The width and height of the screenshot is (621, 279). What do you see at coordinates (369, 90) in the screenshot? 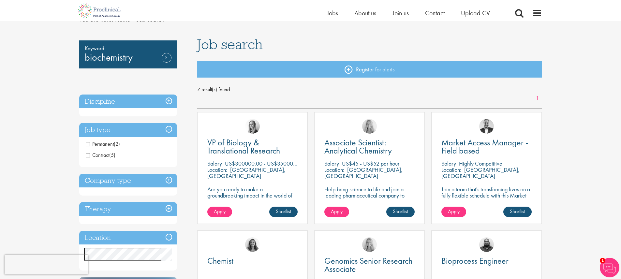
I see `span: 7 result(s) found` at bounding box center [369, 90].